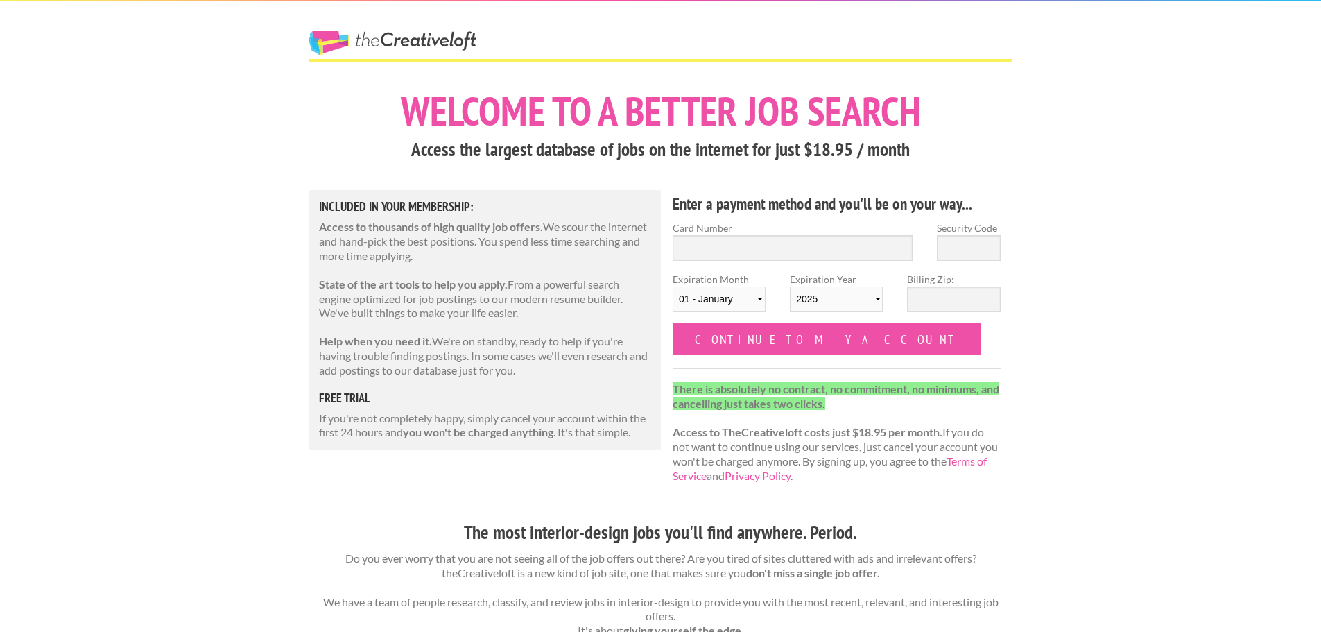 The image size is (1321, 632). Describe the element at coordinates (837, 204) in the screenshot. I see `h4: Enter a payment method and you'll be on your way...` at that location.